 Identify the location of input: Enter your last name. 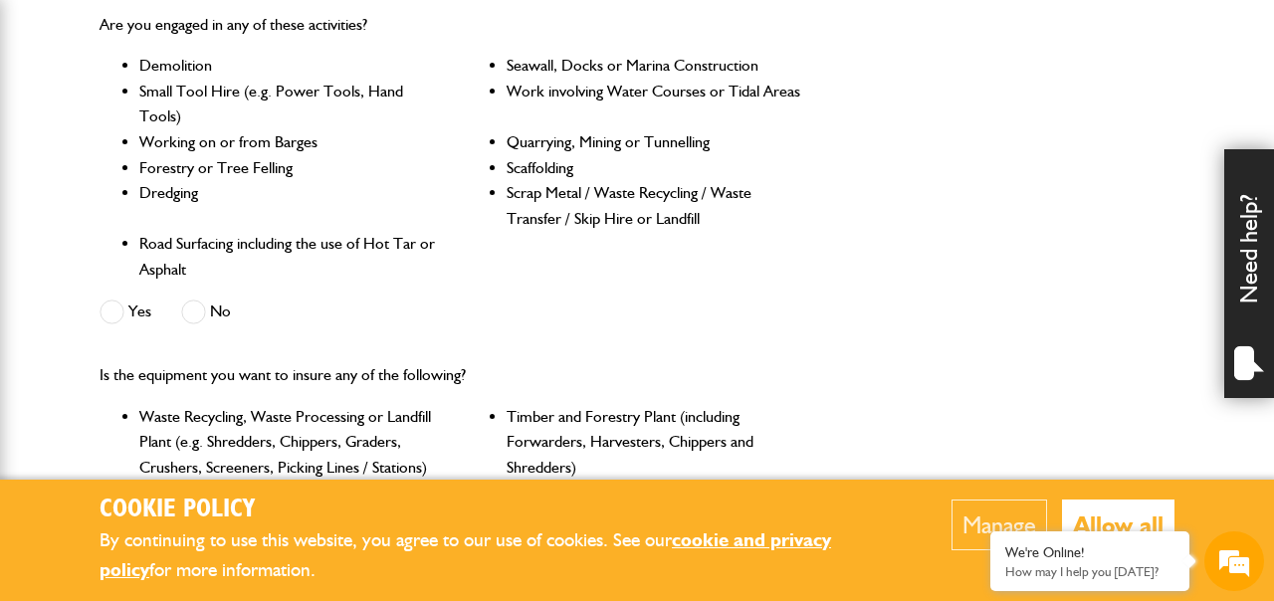
(194, 206).